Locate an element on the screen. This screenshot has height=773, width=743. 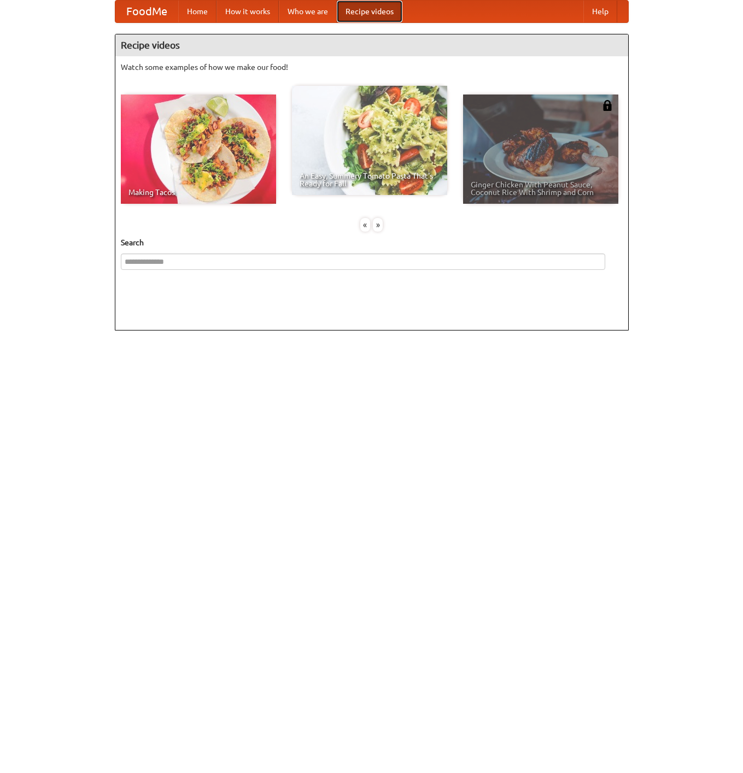
a: How it works is located at coordinates (248, 11).